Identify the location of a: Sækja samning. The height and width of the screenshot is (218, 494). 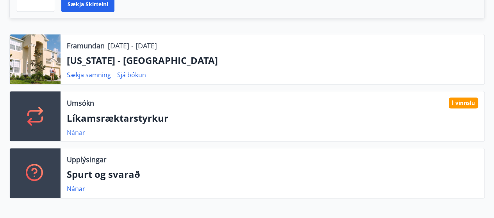
(89, 75).